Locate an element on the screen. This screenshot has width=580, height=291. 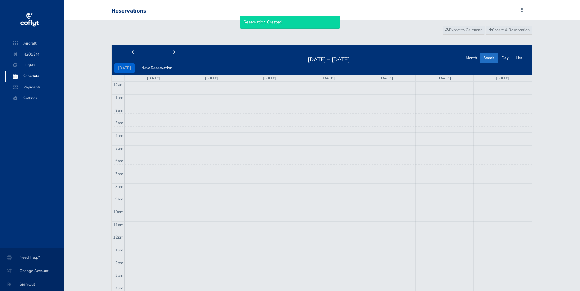
span: 1pm is located at coordinates (119, 251).